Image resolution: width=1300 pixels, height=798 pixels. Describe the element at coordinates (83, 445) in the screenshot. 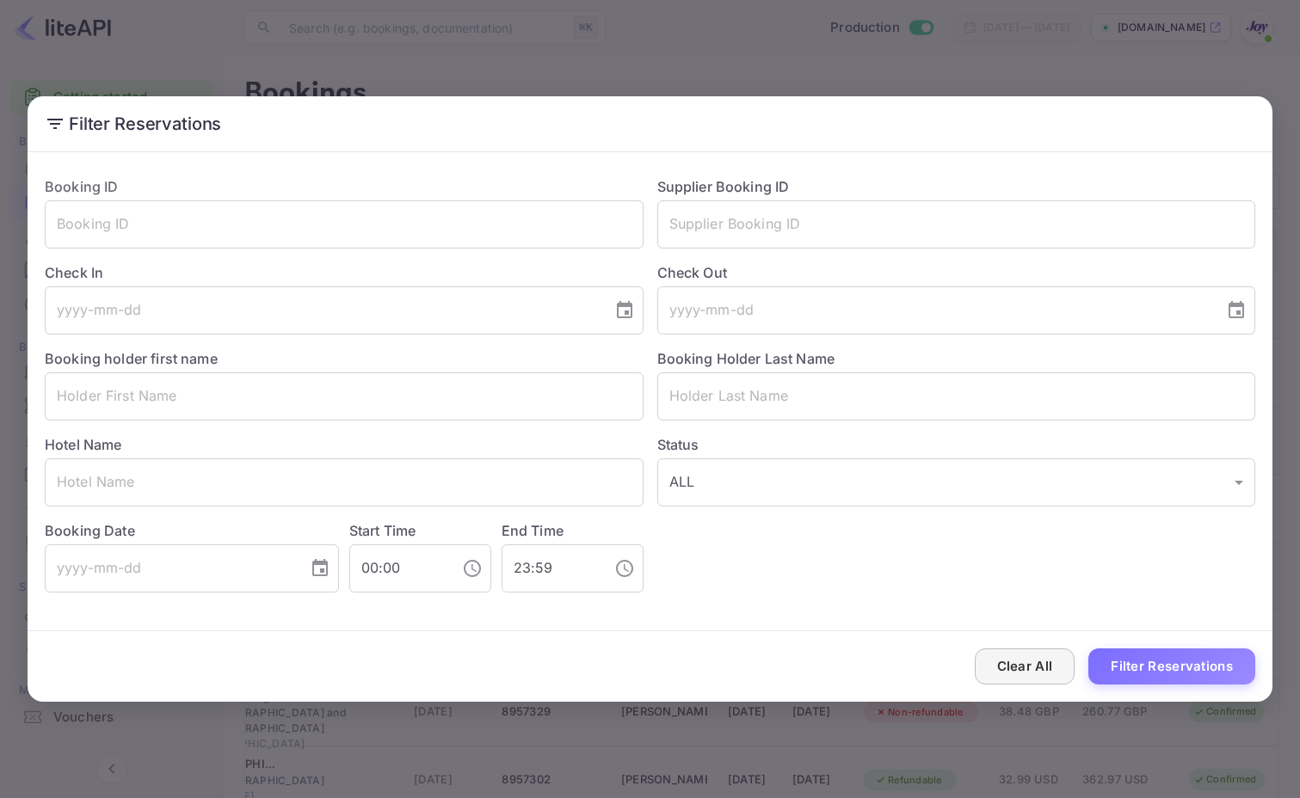

I see `label: Hotel Name` at that location.